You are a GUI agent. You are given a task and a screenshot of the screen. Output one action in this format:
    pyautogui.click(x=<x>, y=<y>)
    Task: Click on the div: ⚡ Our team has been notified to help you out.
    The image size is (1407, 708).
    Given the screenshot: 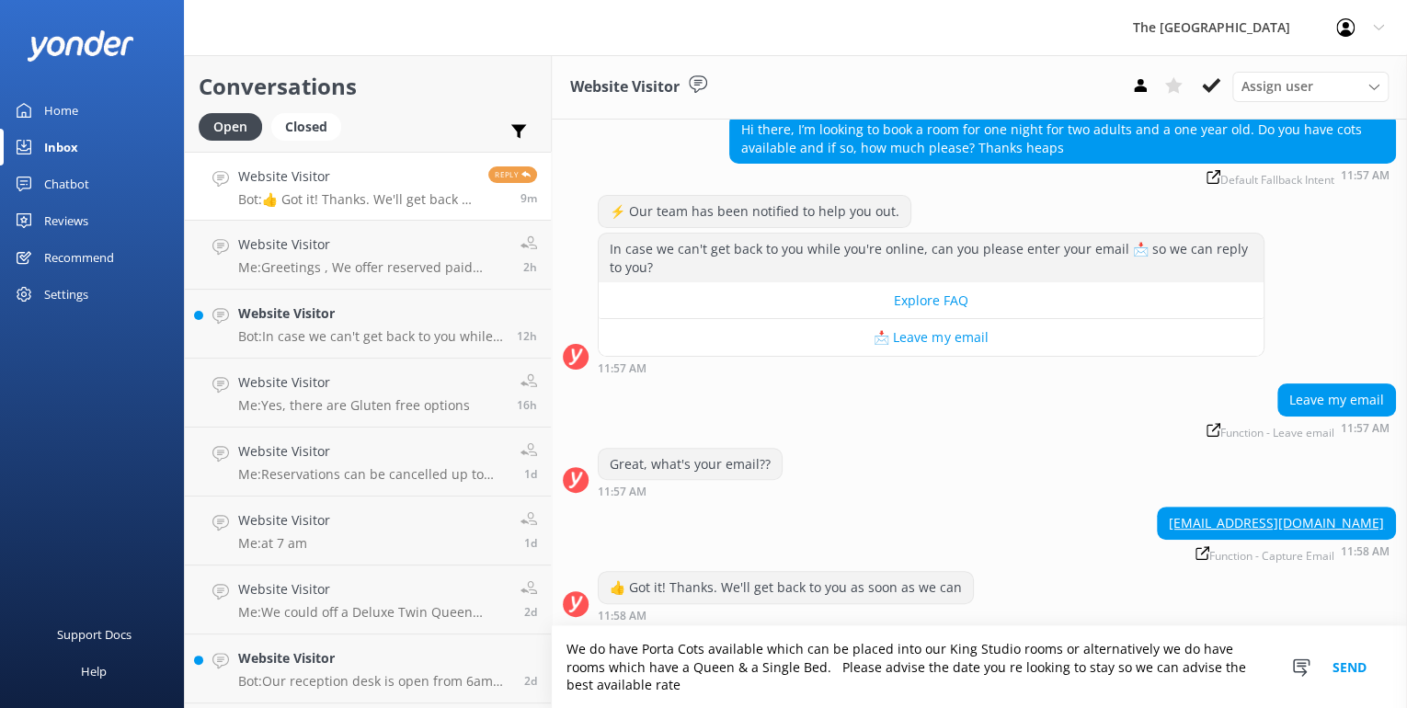 What is the action you would take?
    pyautogui.click(x=754, y=212)
    